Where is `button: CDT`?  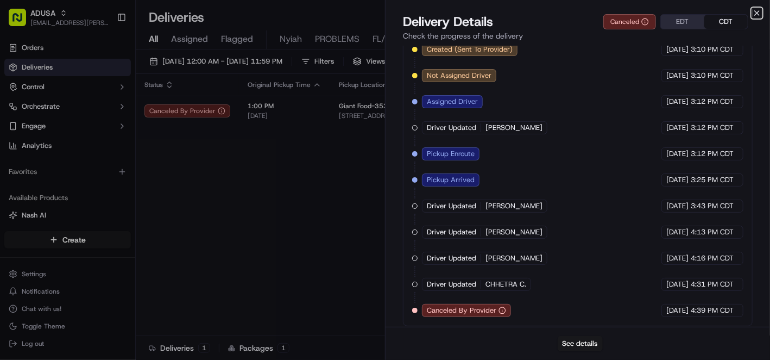
button: CDT is located at coordinates (726, 22).